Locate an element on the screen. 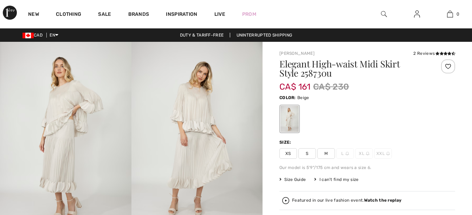  div: Our model is 5'9"/175 cm and wears a size 6. is located at coordinates (367, 168).